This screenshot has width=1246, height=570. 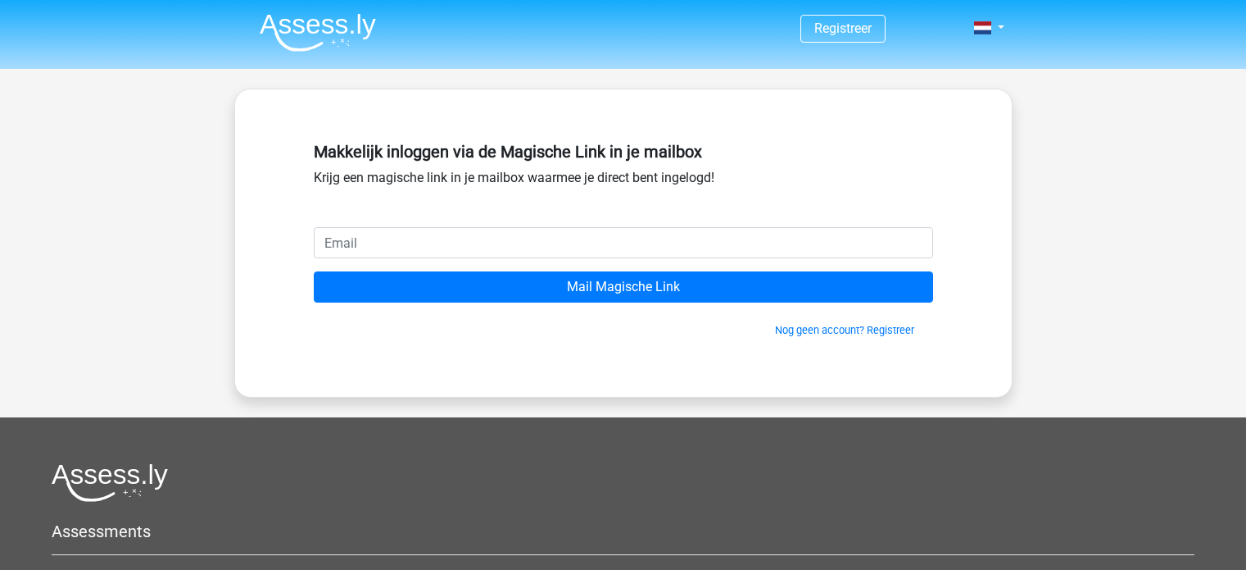 I want to click on a: Nog geen account? Registreer, so click(x=845, y=329).